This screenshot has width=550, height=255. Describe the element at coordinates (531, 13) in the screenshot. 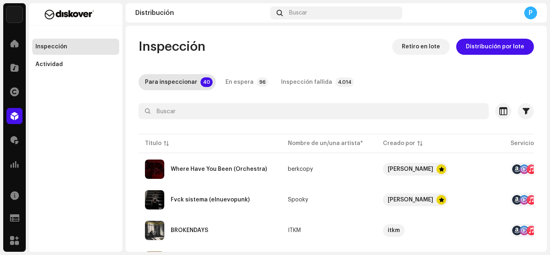

I see `div: P` at that location.